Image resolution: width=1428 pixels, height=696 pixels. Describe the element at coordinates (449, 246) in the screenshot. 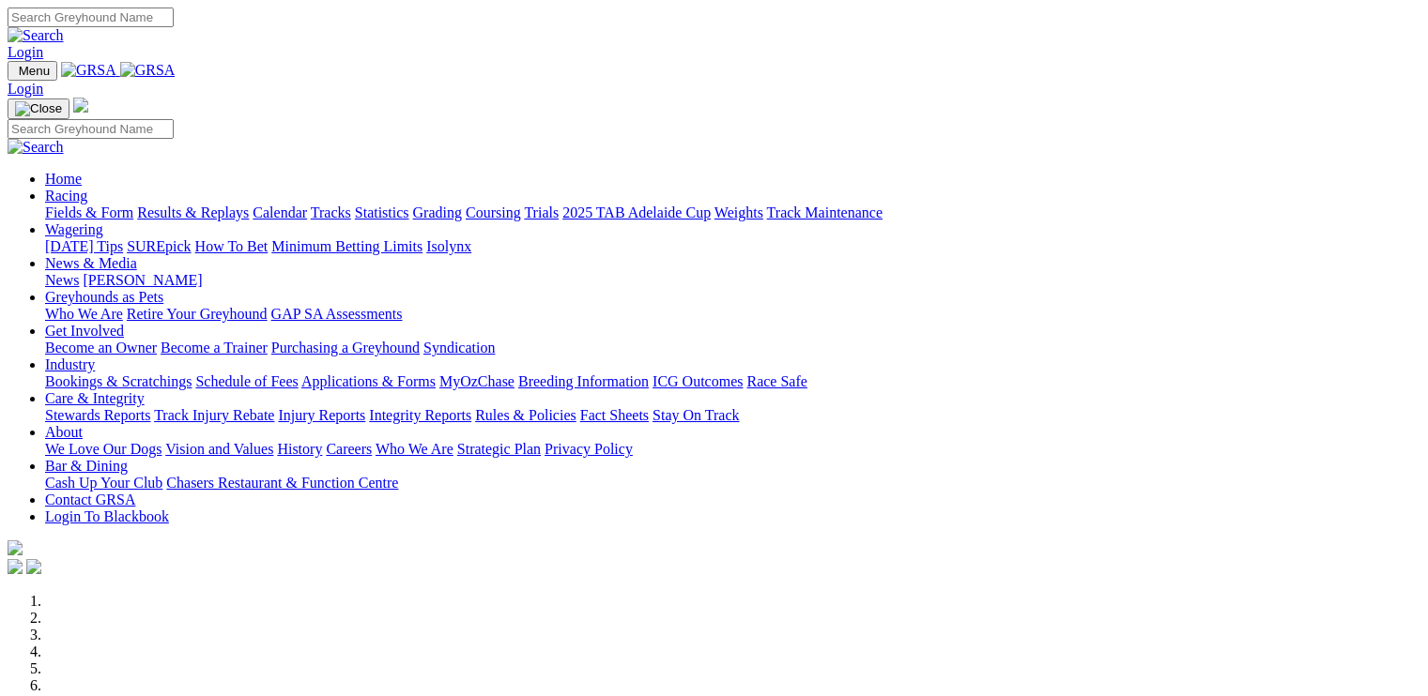

I see `a: Isolynx` at that location.